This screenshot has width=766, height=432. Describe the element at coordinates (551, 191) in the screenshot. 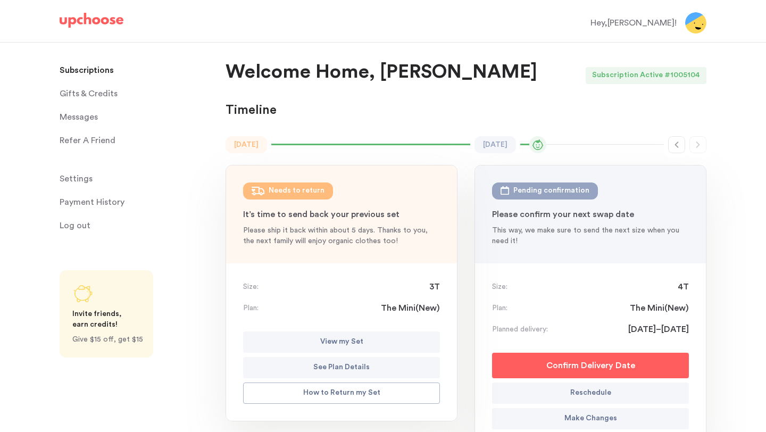

I see `div: Pending confirmation` at that location.